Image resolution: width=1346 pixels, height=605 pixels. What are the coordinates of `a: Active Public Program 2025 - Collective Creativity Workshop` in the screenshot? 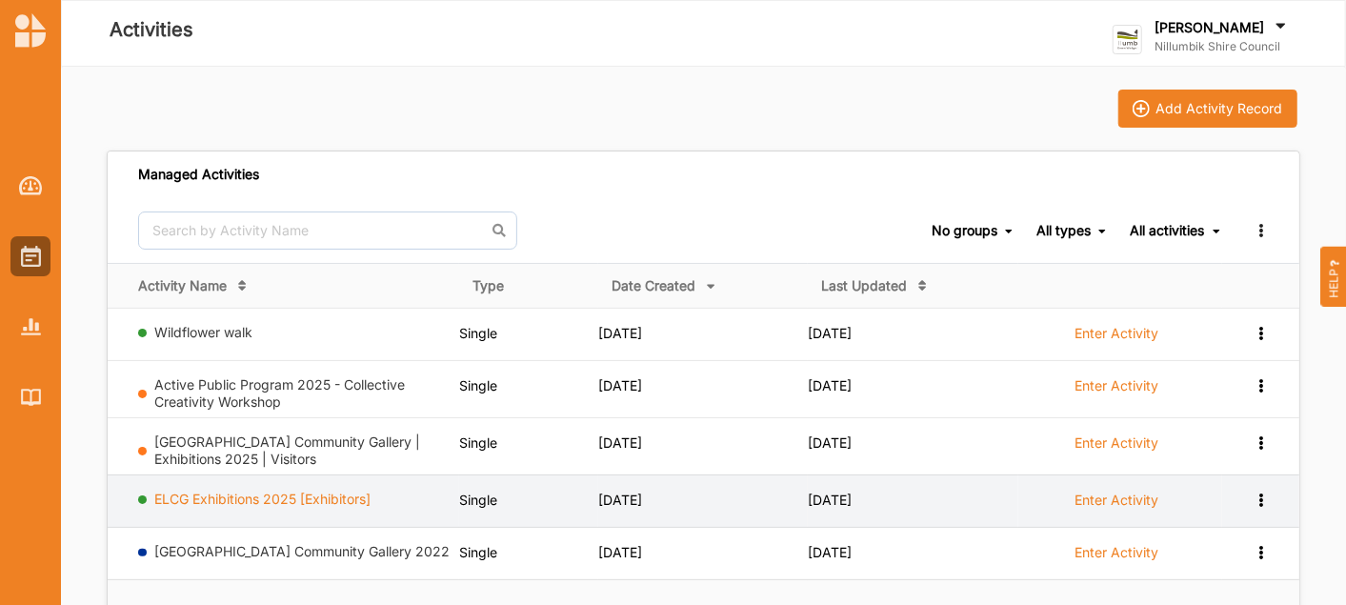 It's located at (280, 393).